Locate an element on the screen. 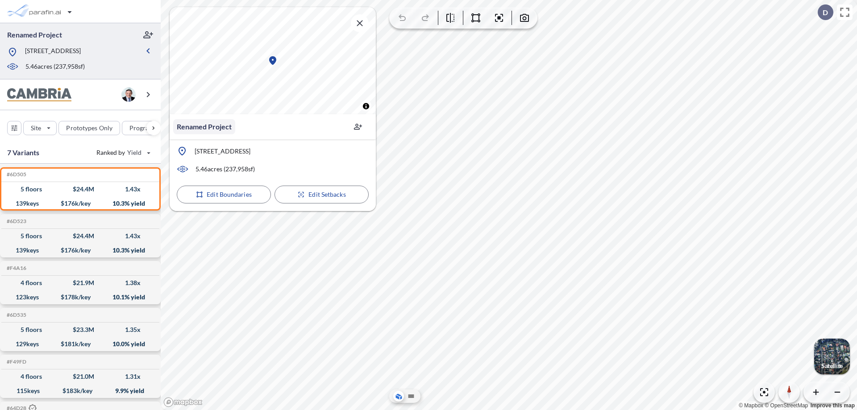 The width and height of the screenshot is (857, 410). div: Map marker is located at coordinates (273, 61).